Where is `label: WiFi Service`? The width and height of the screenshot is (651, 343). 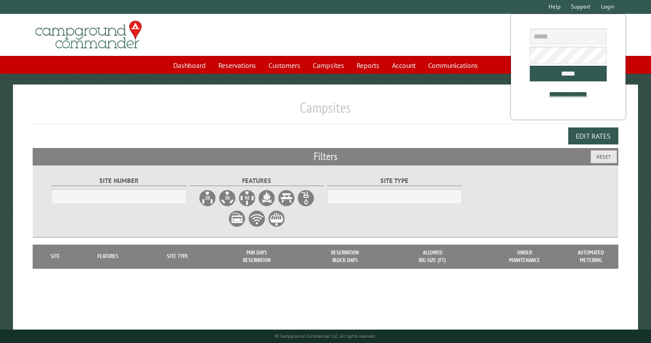
label: WiFi Service is located at coordinates (257, 219).